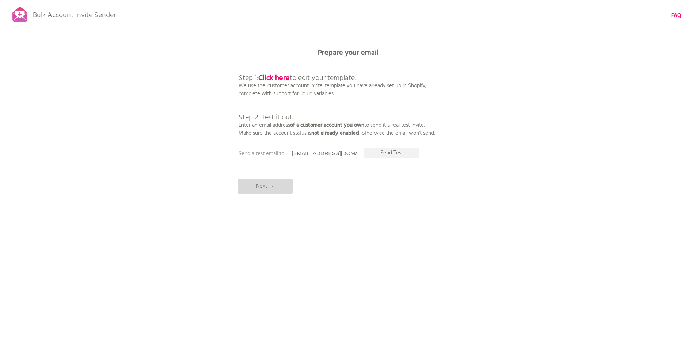 Image resolution: width=696 pixels, height=348 pixels. What do you see at coordinates (327, 125) in the screenshot?
I see `b: of a customer account you own` at bounding box center [327, 125].